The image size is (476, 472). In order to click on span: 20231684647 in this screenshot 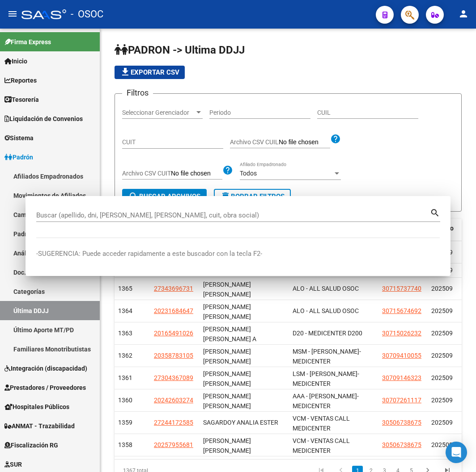, I will do `click(173, 311)`.